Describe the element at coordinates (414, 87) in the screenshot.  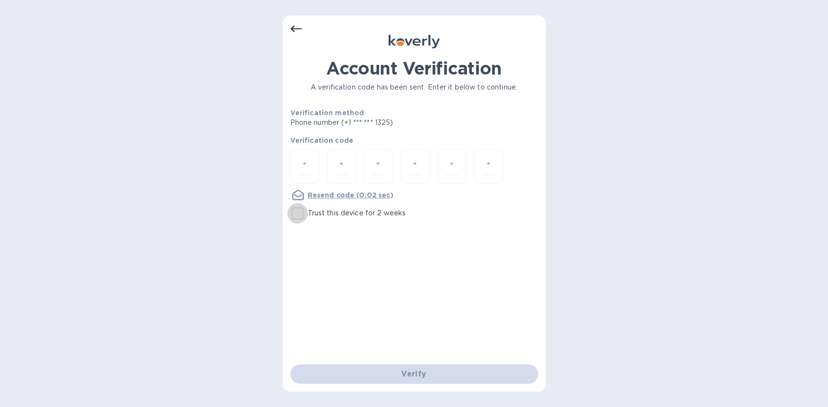
I see `p: A verification code has been sent. Enter it below to continue.` at that location.